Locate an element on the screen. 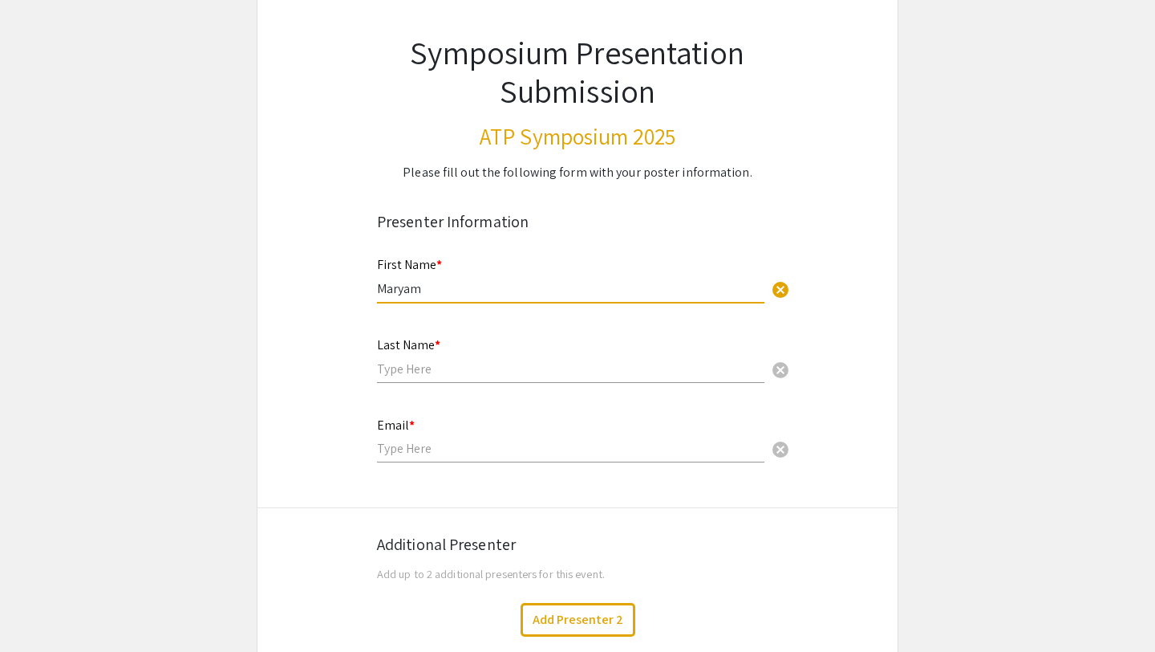  button: Add Presenter 2 is located at coordinates (578, 619).